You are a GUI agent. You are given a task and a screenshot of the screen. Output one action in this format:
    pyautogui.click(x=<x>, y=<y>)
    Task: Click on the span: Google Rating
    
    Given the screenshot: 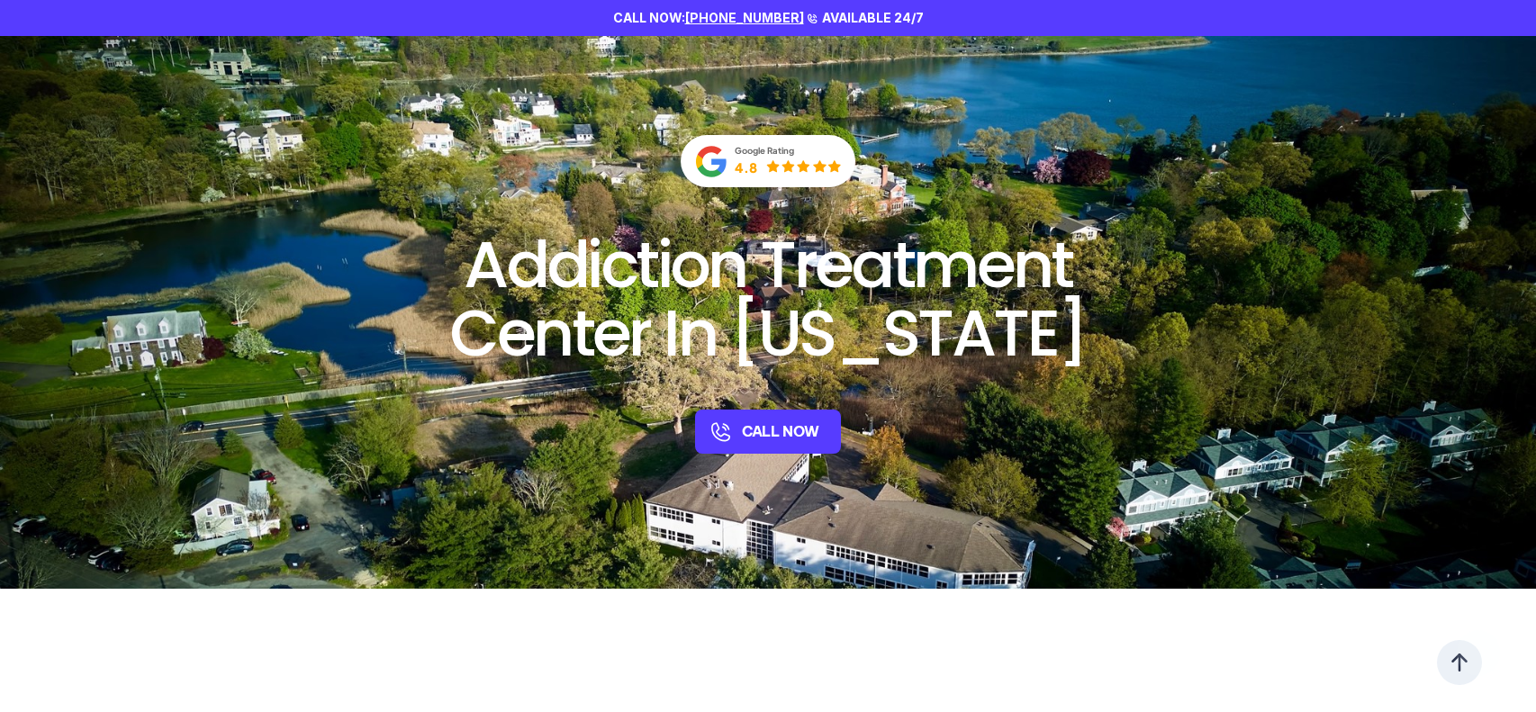 What is the action you would take?
    pyautogui.click(x=764, y=150)
    